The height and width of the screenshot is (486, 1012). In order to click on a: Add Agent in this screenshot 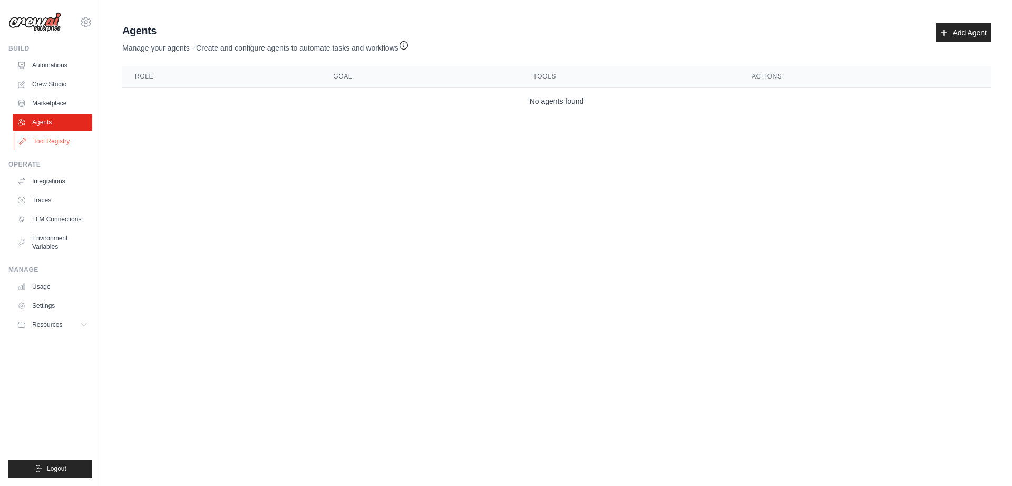, I will do `click(963, 33)`.